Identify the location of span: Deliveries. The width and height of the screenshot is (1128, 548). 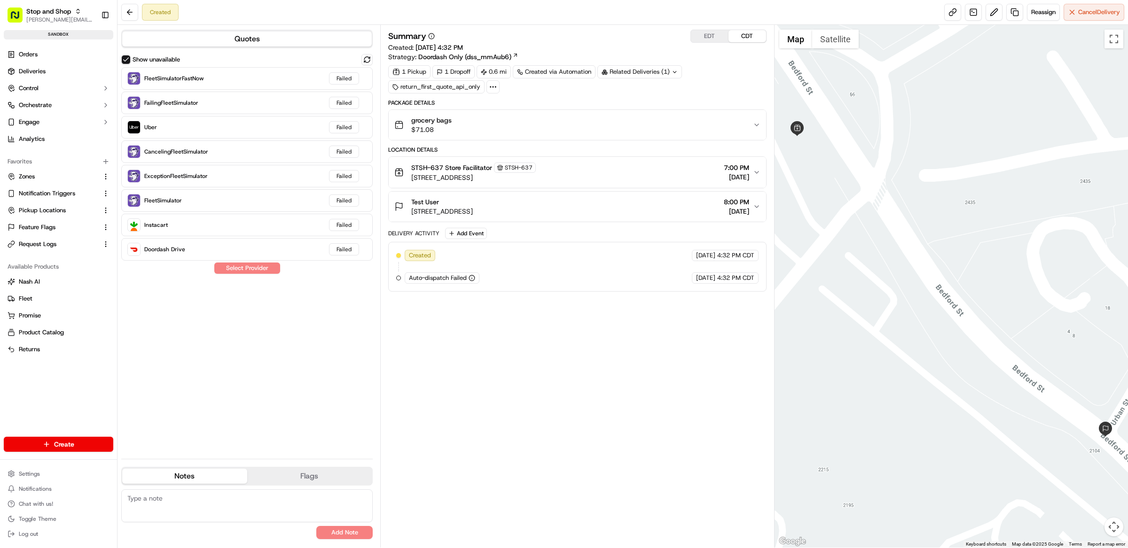
(32, 71).